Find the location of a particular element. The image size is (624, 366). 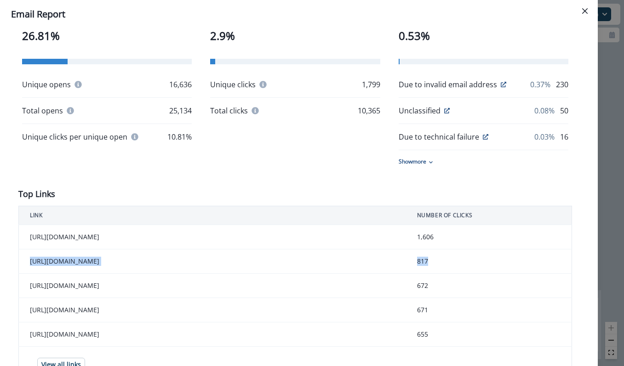

p: Show more is located at coordinates (412, 162).